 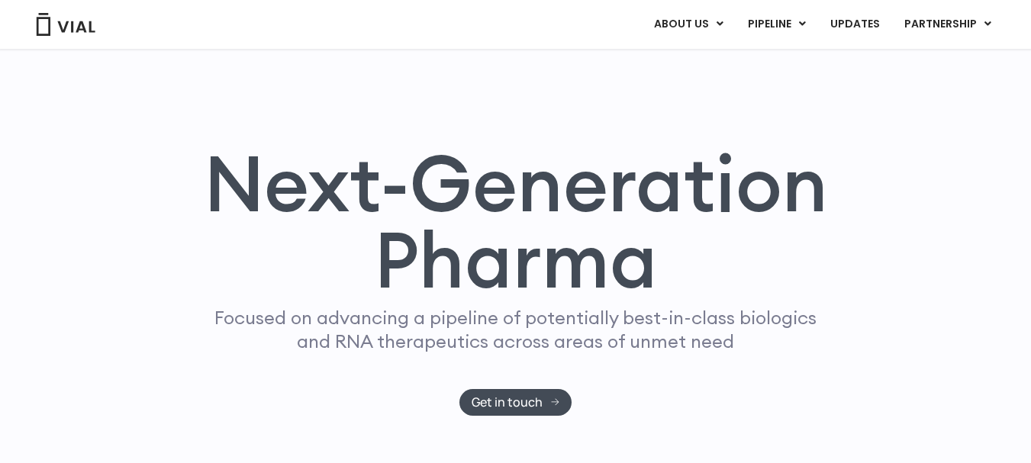 What do you see at coordinates (515, 402) in the screenshot?
I see `a: Get in touch` at bounding box center [515, 402].